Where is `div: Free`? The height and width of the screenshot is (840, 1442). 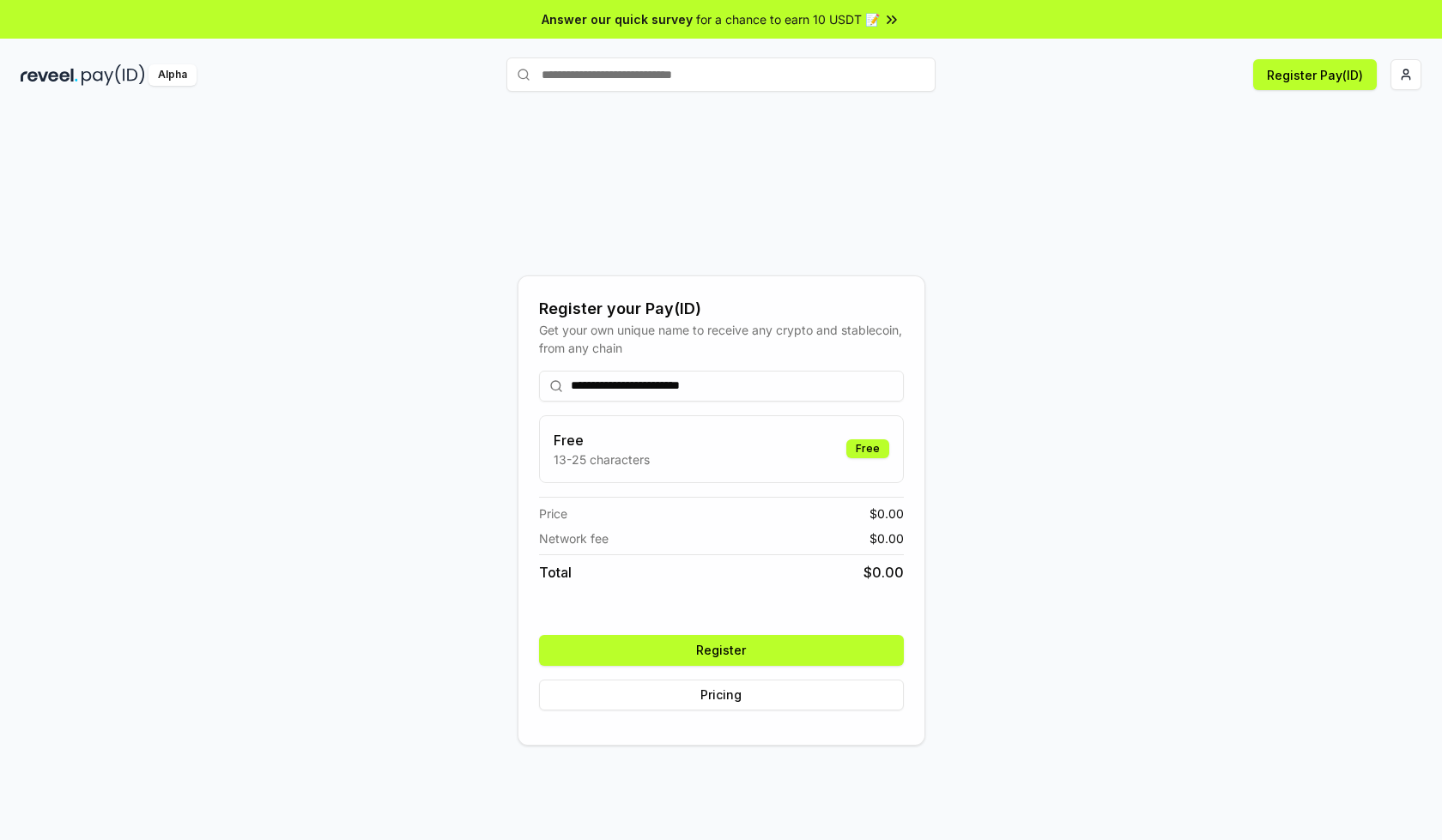 div: Free is located at coordinates (868, 449).